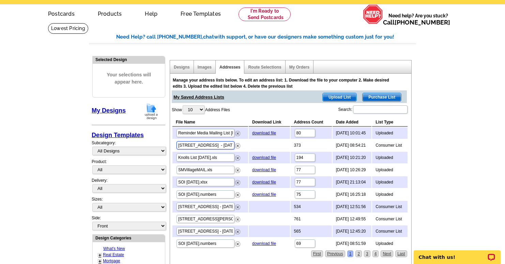 The image size is (505, 264). What do you see at coordinates (109, 110) in the screenshot?
I see `a: My Designs` at bounding box center [109, 110].